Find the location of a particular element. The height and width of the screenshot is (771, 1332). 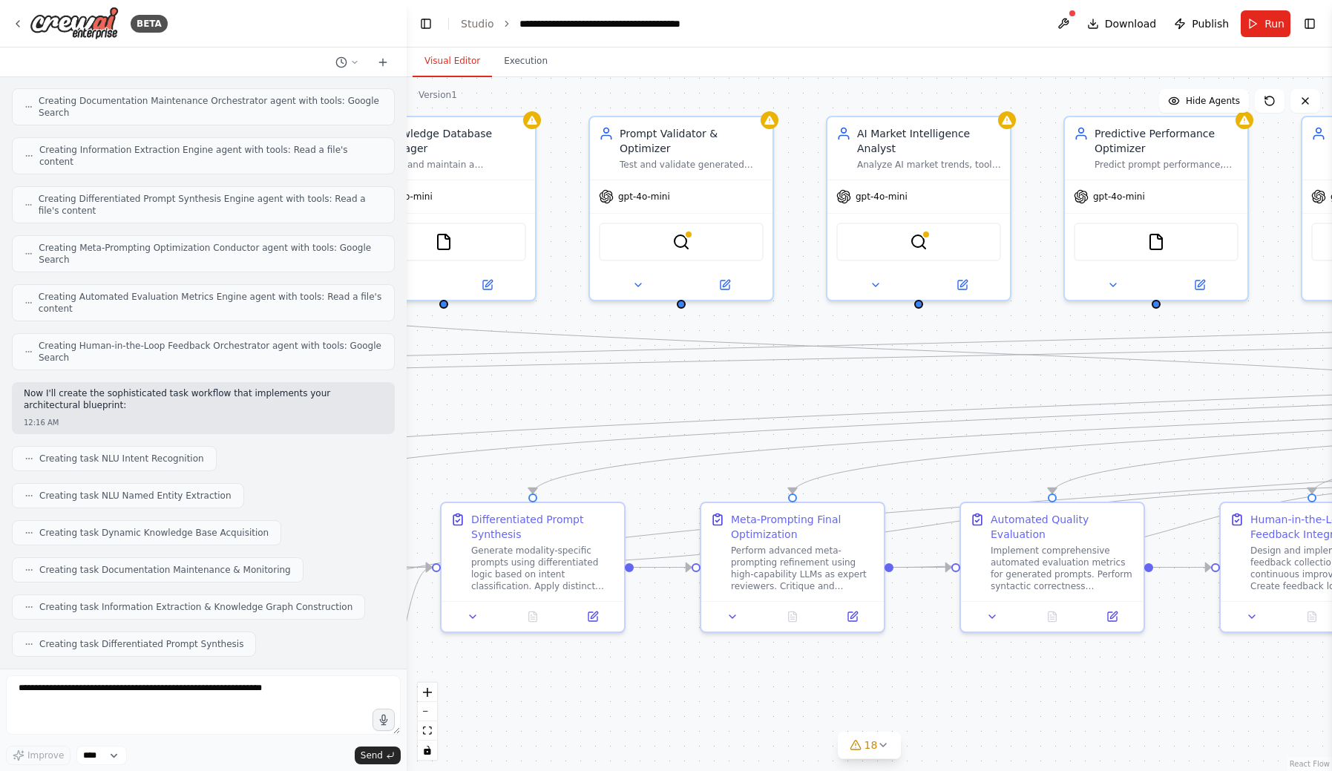

button: Visual Editor is located at coordinates (452, 62).